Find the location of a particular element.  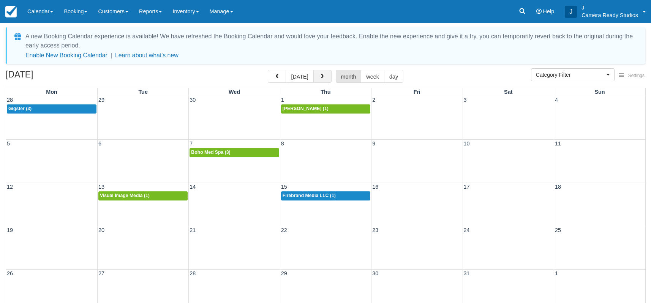

div: A new Booking Calendar experience is available! We have refreshed the Booking Calendar and would ... is located at coordinates (331, 41).